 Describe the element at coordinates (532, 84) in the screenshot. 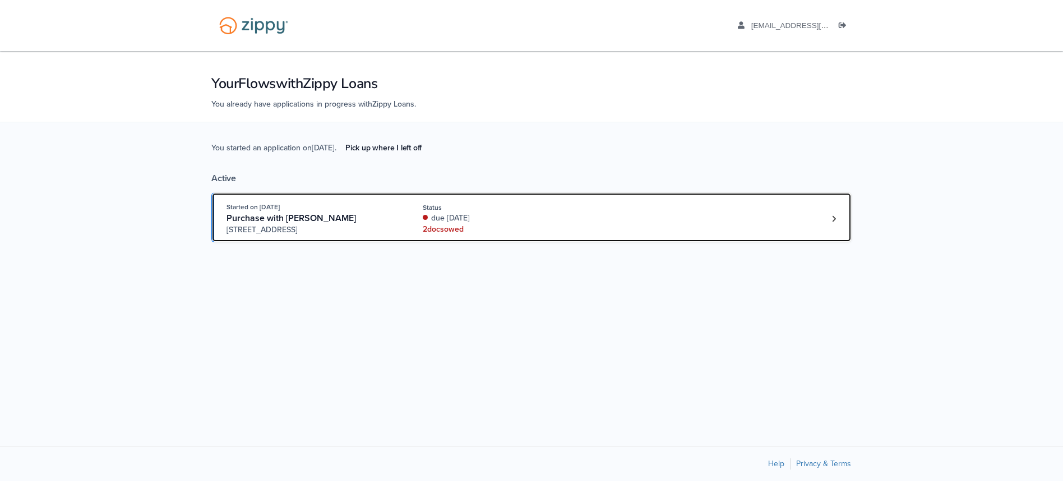

I see `h1: Your Flows with Zippy Loans` at that location.